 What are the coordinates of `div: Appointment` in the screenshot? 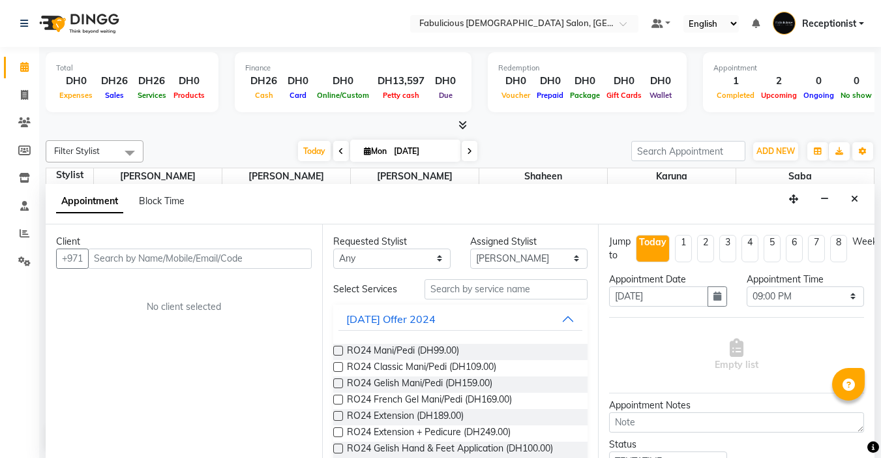 It's located at (794, 68).